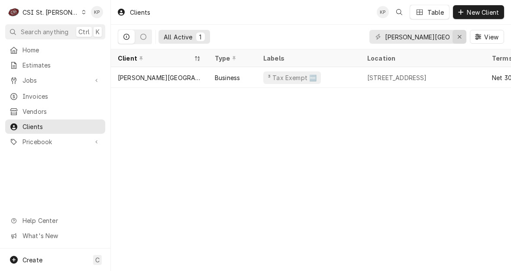 Image resolution: width=511 pixels, height=271 pixels. Describe the element at coordinates (55, 80) in the screenshot. I see `a: Go to Jobs` at that location.